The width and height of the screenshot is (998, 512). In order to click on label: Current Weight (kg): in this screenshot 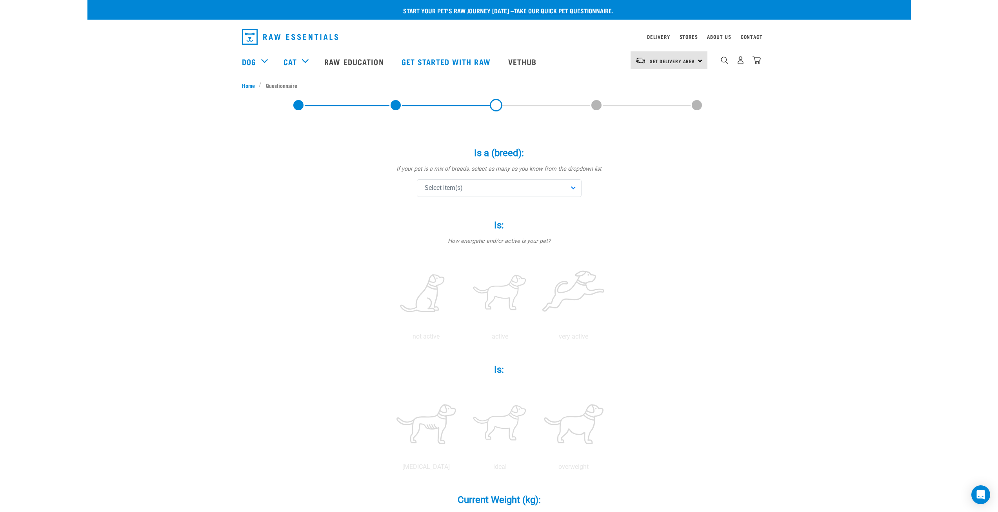, I will do `click(499, 500)`.